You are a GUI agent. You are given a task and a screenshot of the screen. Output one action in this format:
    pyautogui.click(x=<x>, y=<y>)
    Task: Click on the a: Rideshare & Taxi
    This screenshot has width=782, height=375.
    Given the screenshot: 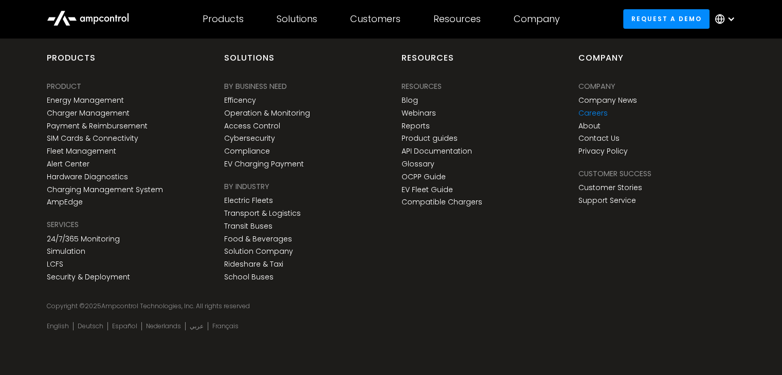 What is the action you would take?
    pyautogui.click(x=253, y=264)
    